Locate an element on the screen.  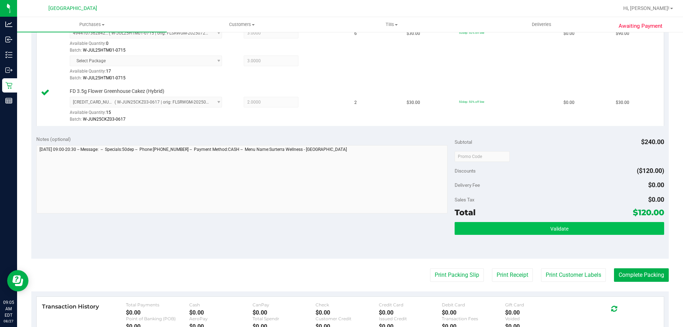
a: Tills is located at coordinates (391, 25).